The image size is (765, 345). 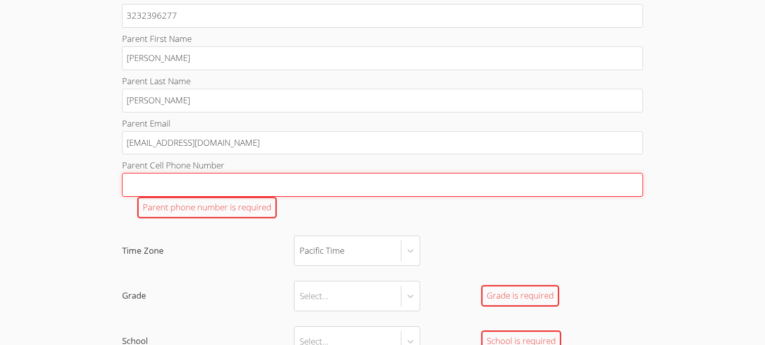 I want to click on input: GradeSelect...Grade is required, so click(x=300, y=296).